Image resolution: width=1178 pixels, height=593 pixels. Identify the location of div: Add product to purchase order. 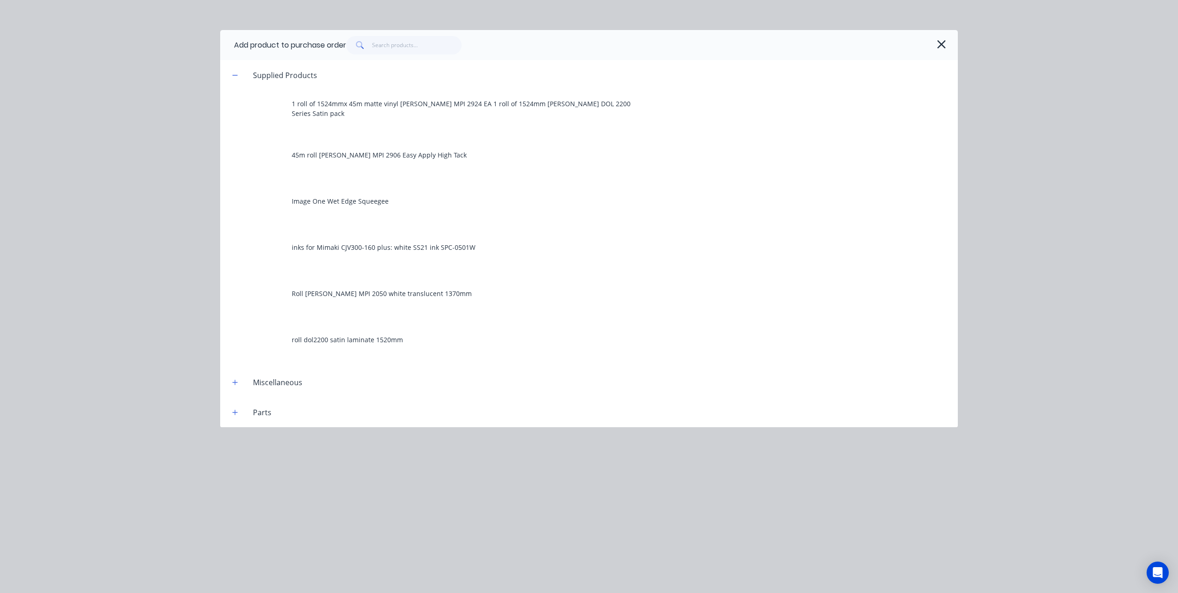
(290, 45).